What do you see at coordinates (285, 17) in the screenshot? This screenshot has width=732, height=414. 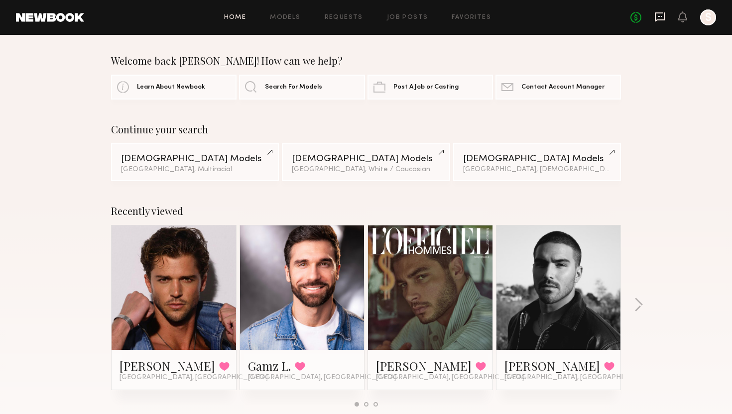 I see `a: Models` at bounding box center [285, 17].